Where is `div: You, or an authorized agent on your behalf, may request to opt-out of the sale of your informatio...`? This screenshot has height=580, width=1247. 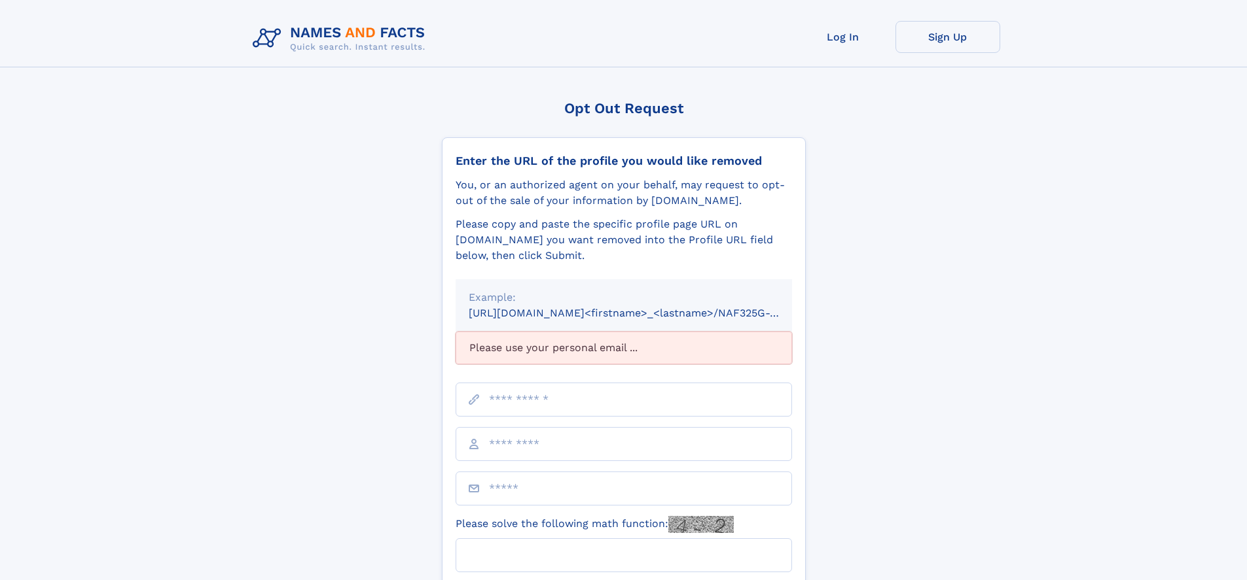
div: You, or an authorized agent on your behalf, may request to opt-out of the sale of your informatio... is located at coordinates (624, 193).